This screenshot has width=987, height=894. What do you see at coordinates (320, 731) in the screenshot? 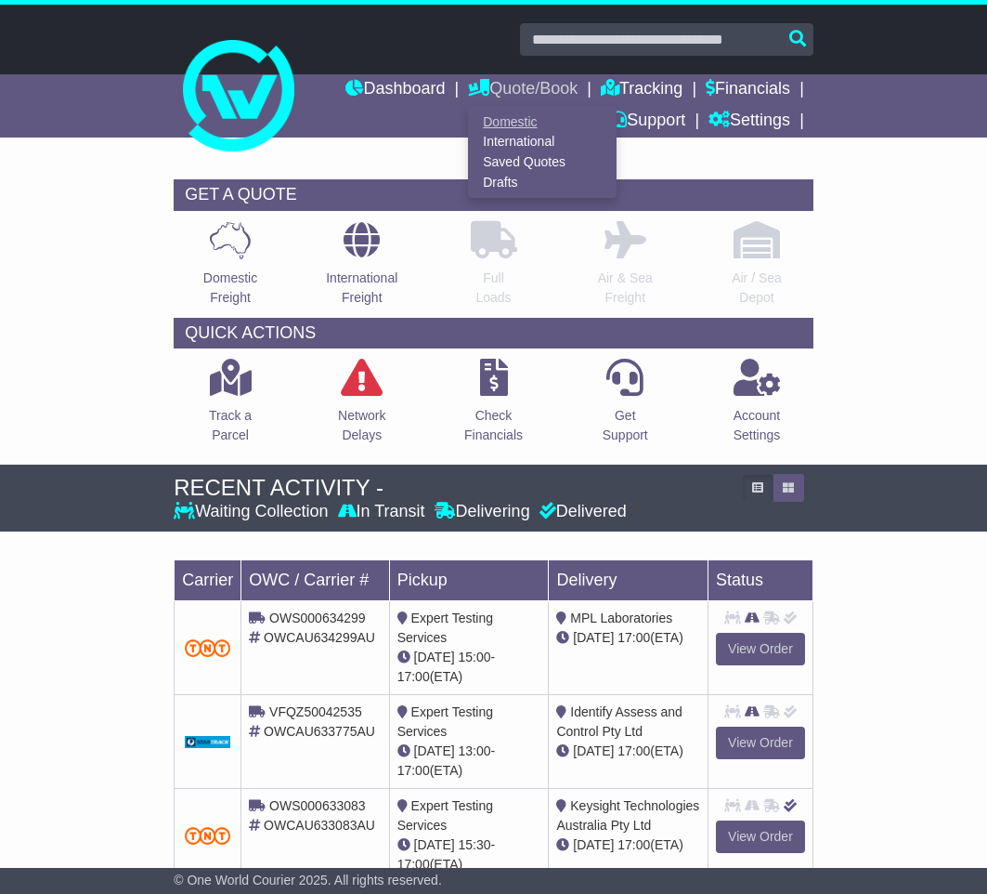
I see `span: OWCAU633775AU` at bounding box center [320, 731].